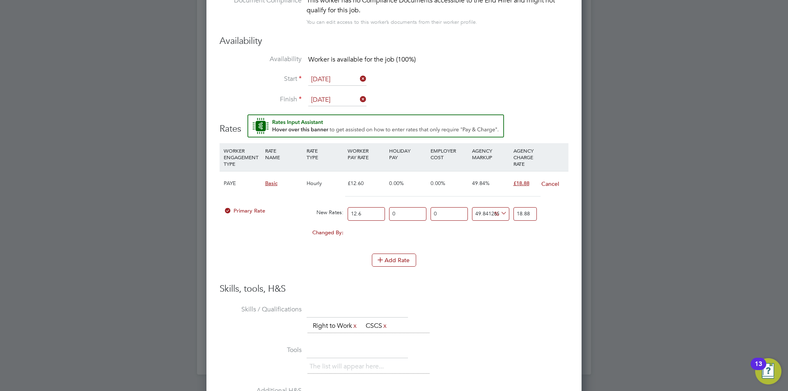 The height and width of the screenshot is (391, 788). What do you see at coordinates (522, 183) in the screenshot?
I see `span: £18.88` at bounding box center [522, 183].